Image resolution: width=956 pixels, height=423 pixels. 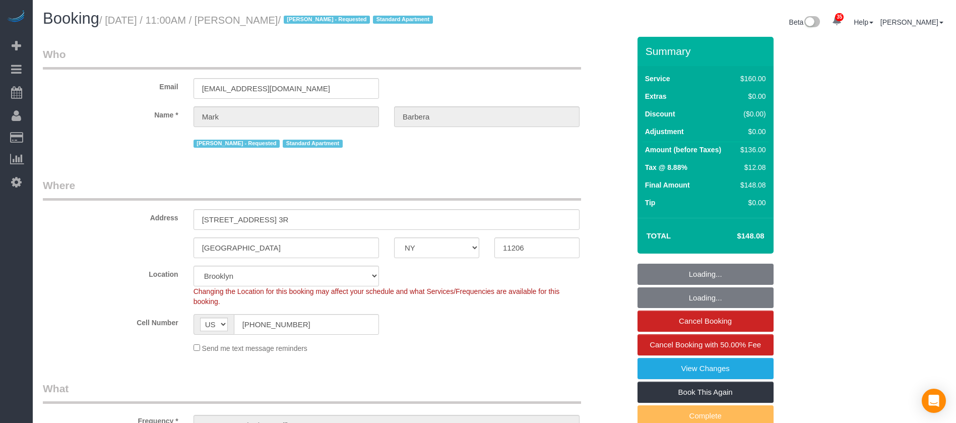 I want to click on div: Open Intercom Messenger, so click(x=933, y=400).